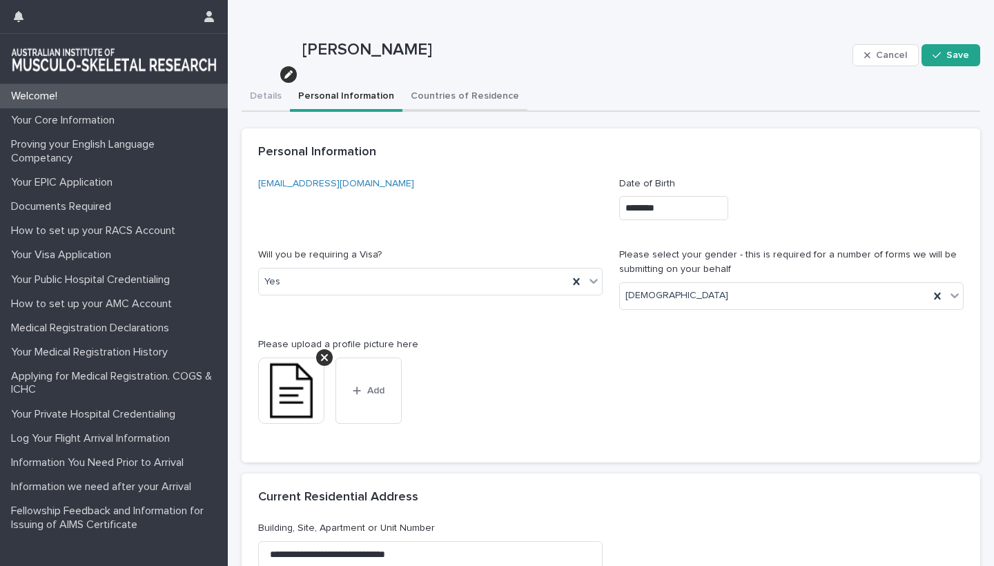 The image size is (994, 566). Describe the element at coordinates (951, 55) in the screenshot. I see `button: Save` at that location.